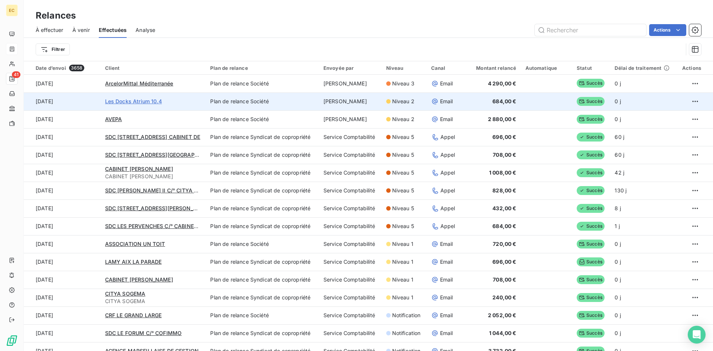 The image size is (713, 351). What do you see at coordinates (113, 68) in the screenshot?
I see `span: Client` at bounding box center [113, 68].